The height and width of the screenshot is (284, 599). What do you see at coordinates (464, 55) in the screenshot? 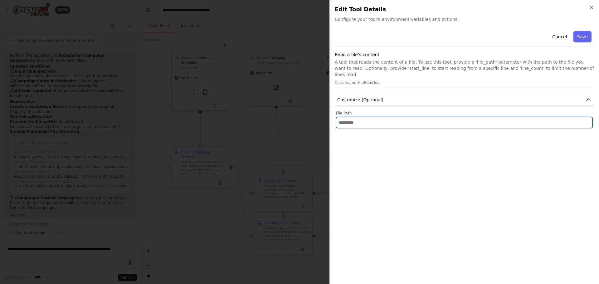
I see `h3: Read a file's content` at bounding box center [464, 55].